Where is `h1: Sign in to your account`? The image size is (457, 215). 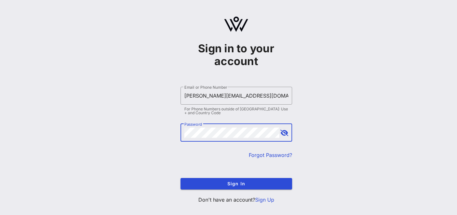
h1: Sign in to your account is located at coordinates (236, 55).